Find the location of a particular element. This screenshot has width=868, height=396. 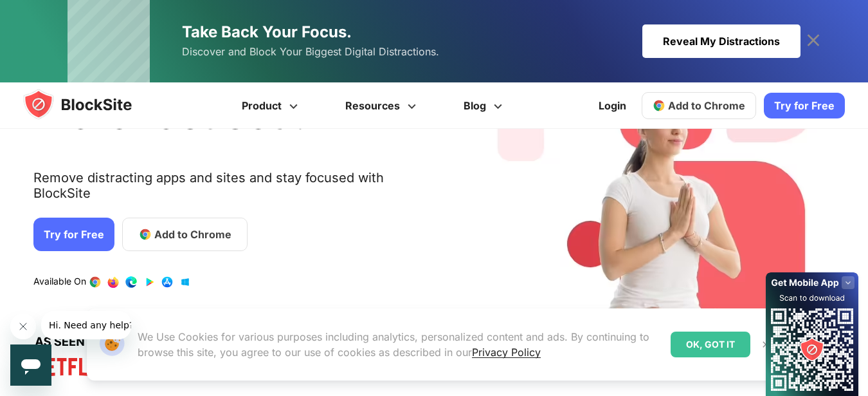

img: blocksite-icon.5d769676.svg is located at coordinates (90, 104).